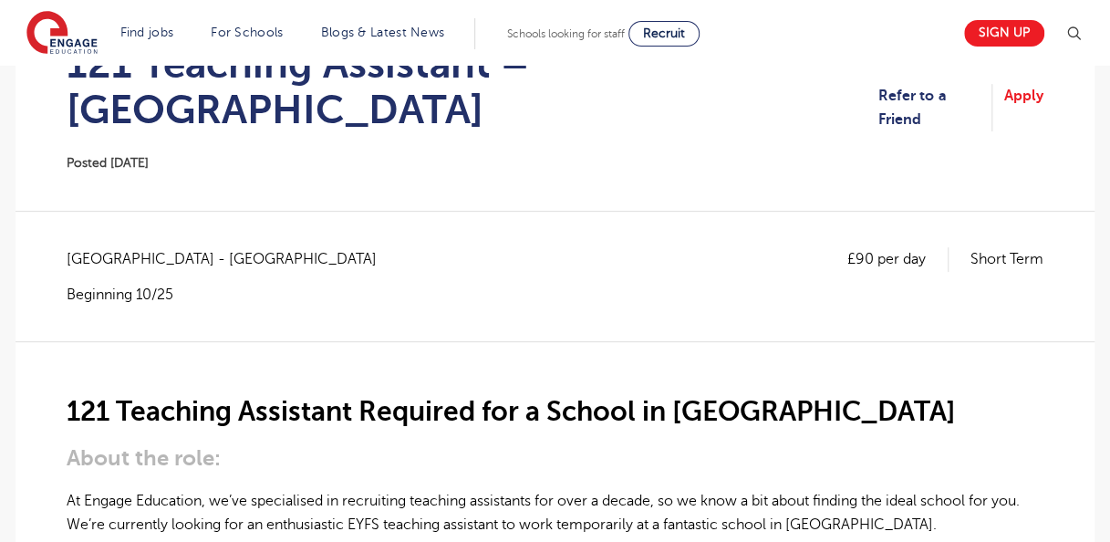 The width and height of the screenshot is (1110, 542). Describe the element at coordinates (898, 259) in the screenshot. I see `p: £90 per day` at that location.